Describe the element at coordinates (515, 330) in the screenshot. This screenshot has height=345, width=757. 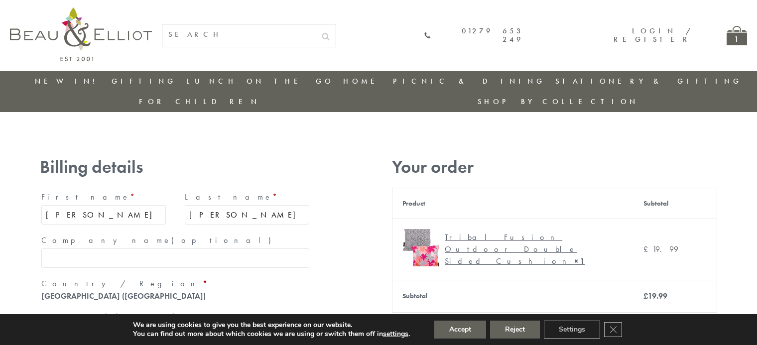
I see `button: Reject` at that location.